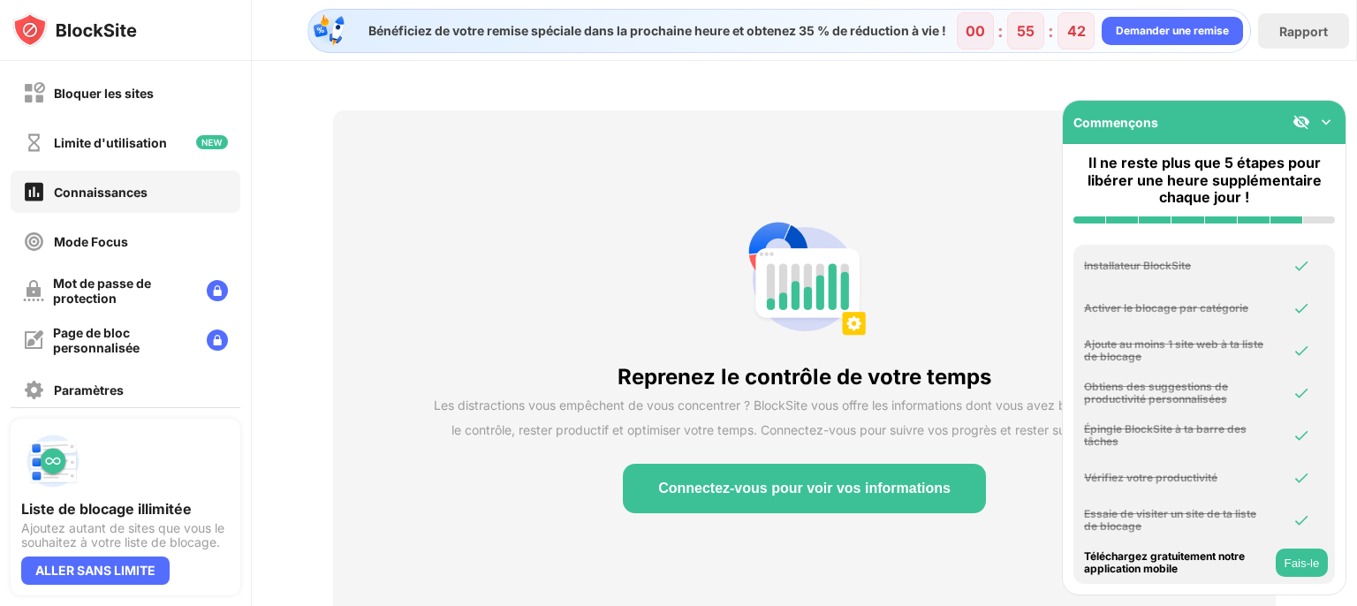 The width and height of the screenshot is (1357, 606). Describe the element at coordinates (110, 142) in the screenshot. I see `font: Limite d'utilisation` at that location.